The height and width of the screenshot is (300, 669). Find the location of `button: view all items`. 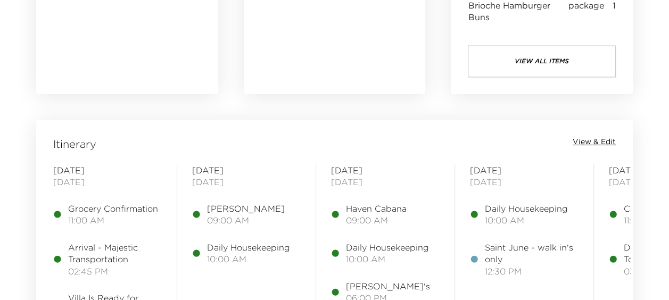

button: view all items is located at coordinates (542, 61).